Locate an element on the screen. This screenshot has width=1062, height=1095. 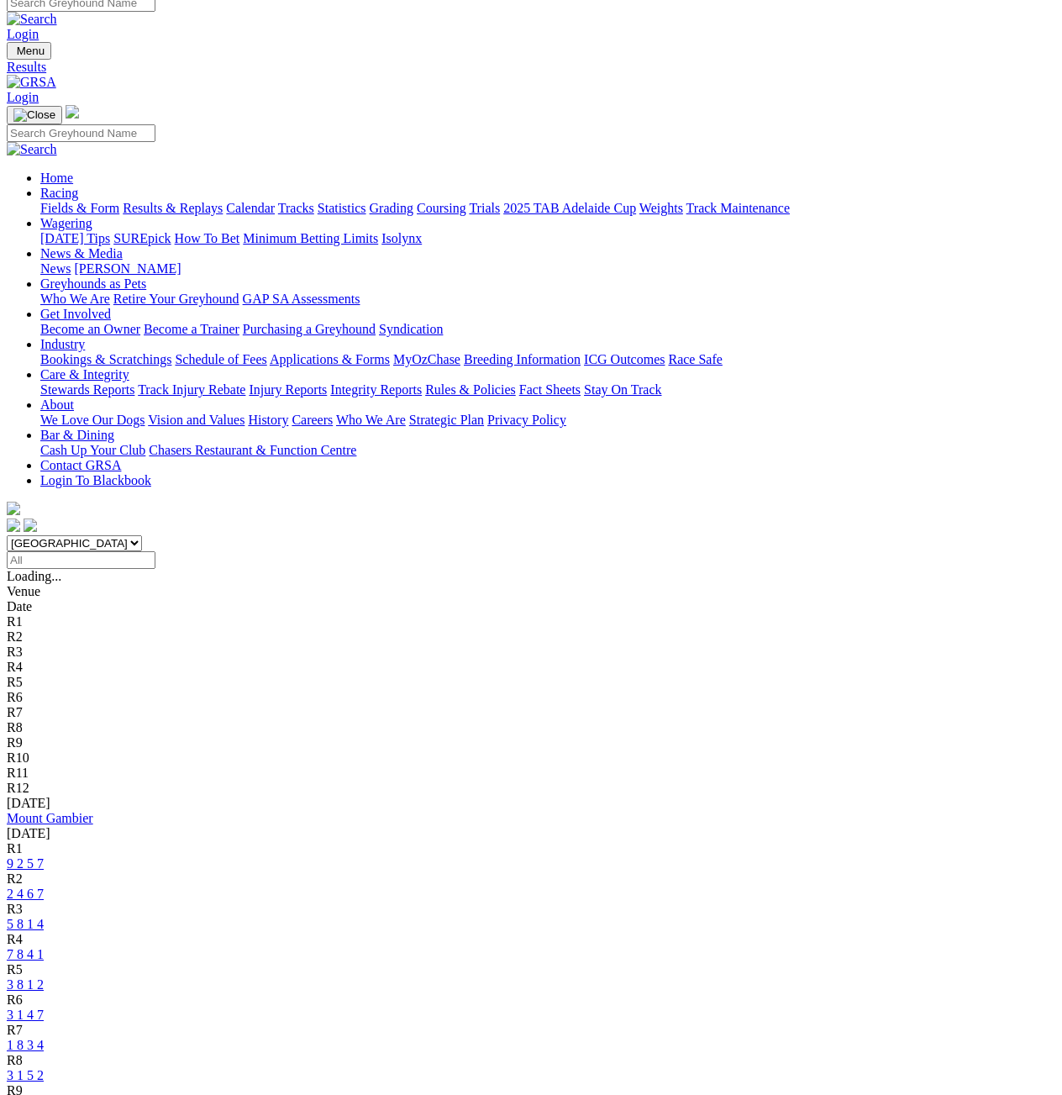
a: Mount Gambier is located at coordinates (50, 818).